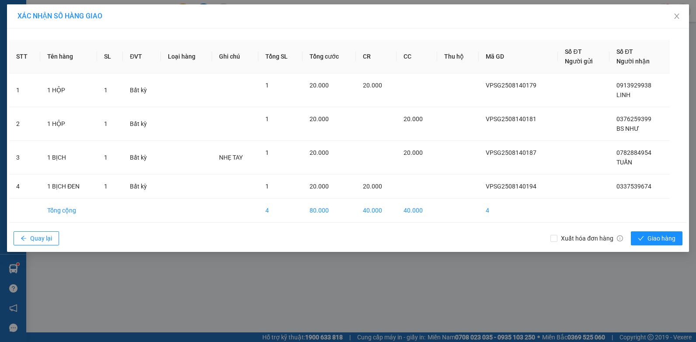 This screenshot has width=696, height=342. What do you see at coordinates (69, 157) in the screenshot?
I see `td: 1 BỊCH` at bounding box center [69, 157].